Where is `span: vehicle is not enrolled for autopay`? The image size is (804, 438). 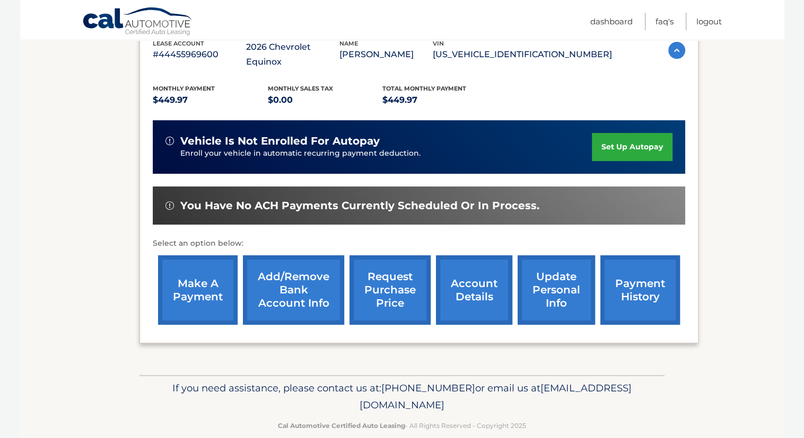
span: vehicle is not enrolled for autopay is located at coordinates (280, 141).